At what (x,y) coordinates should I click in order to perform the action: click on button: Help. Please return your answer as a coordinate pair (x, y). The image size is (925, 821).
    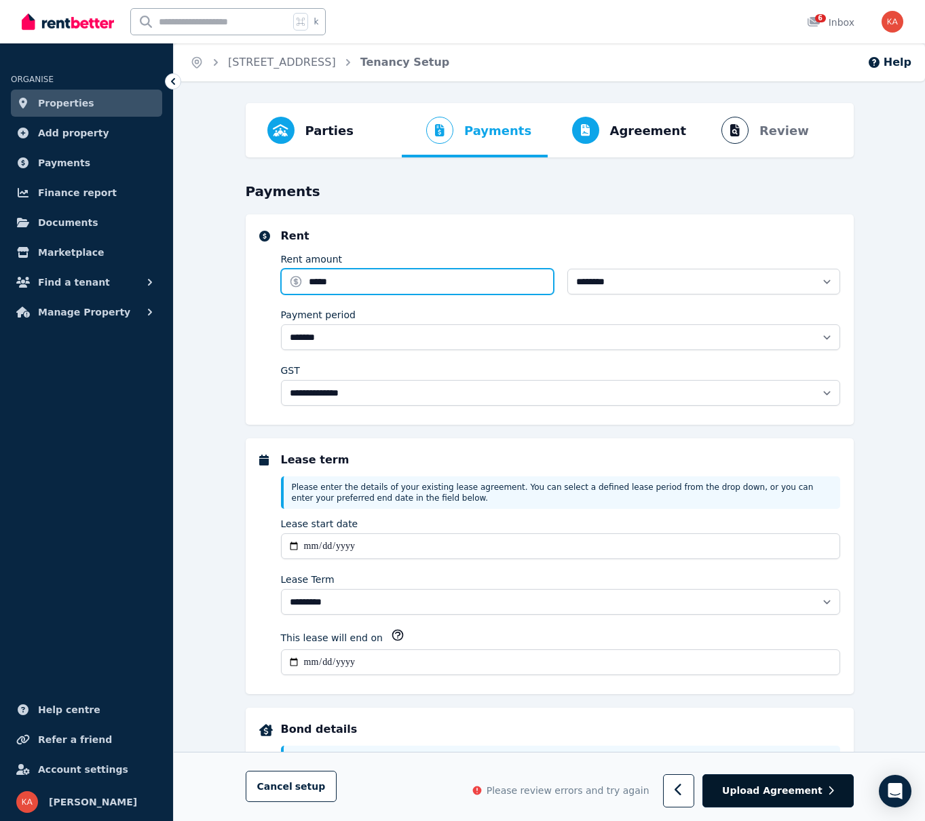
    Looking at the image, I should click on (889, 62).